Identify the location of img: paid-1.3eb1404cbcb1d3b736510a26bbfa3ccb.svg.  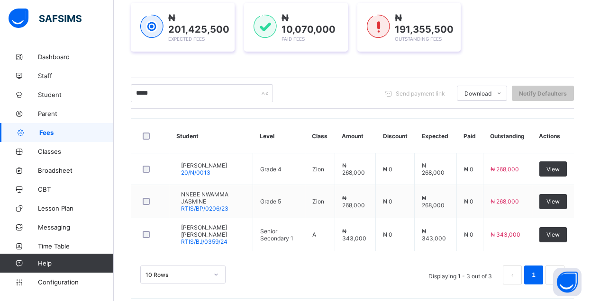
(265, 27).